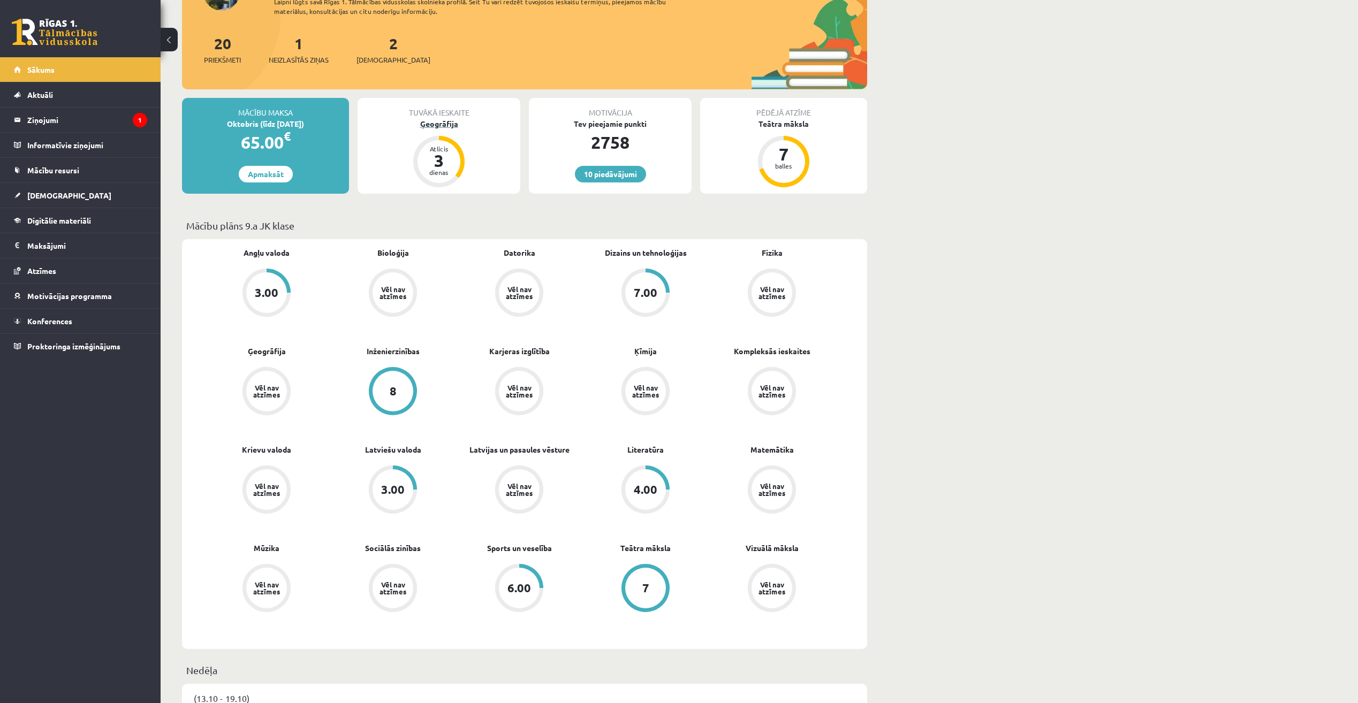  Describe the element at coordinates (784, 154) in the screenshot. I see `a: Teātra māksla 7 balles` at that location.